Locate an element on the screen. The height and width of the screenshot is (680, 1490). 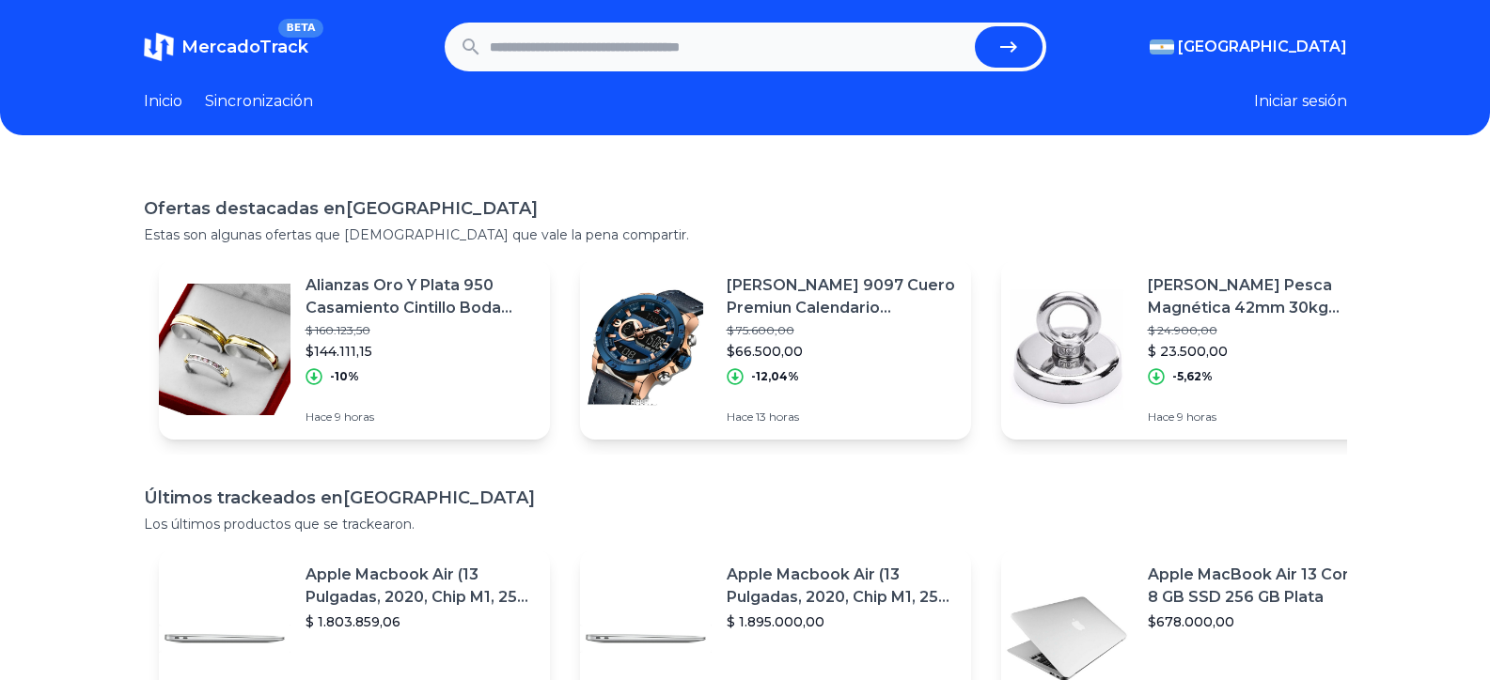
font: $ 1.895.000,00 is located at coordinates (775, 622).